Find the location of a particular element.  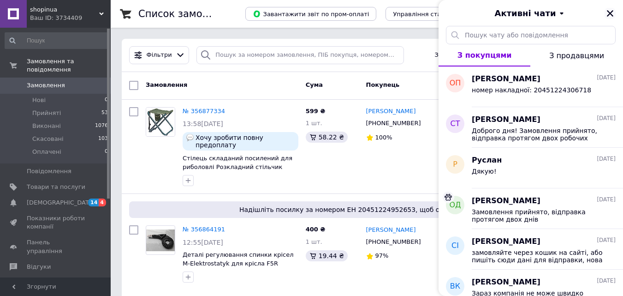

span: Відгуки is located at coordinates (39, 266).